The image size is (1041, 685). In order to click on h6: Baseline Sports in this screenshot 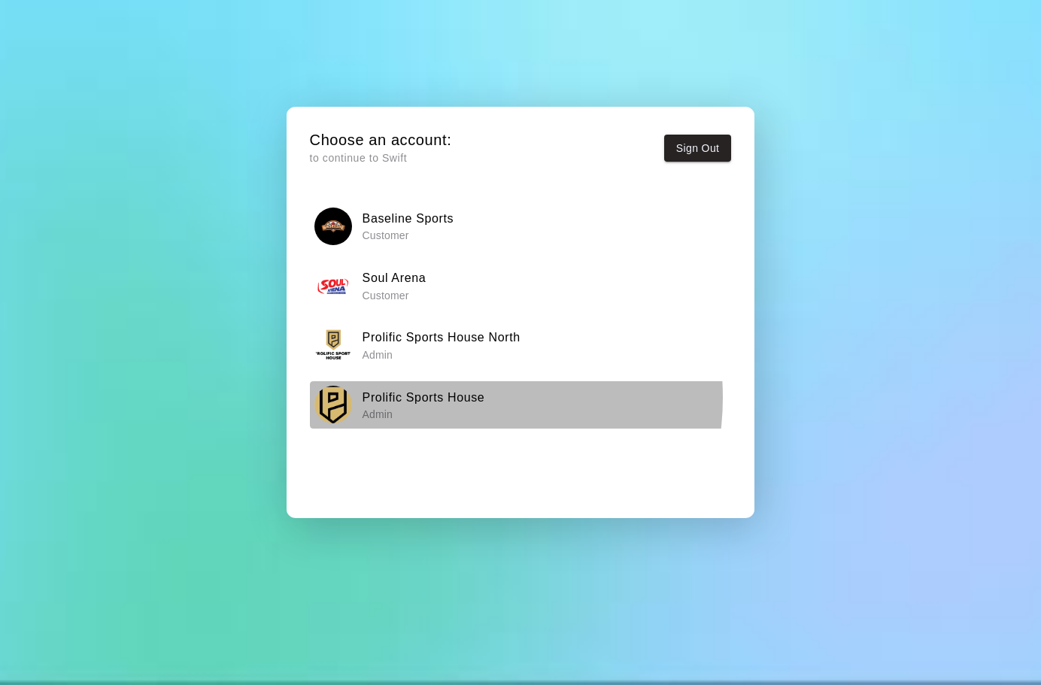, I will do `click(408, 219)`.